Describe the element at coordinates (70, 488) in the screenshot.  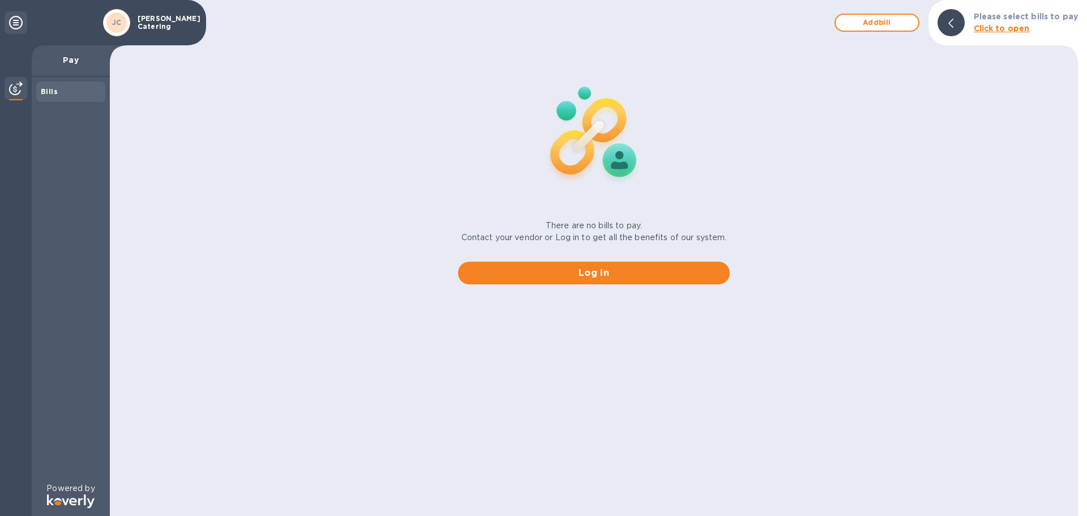
I see `p: Powered by` at that location.